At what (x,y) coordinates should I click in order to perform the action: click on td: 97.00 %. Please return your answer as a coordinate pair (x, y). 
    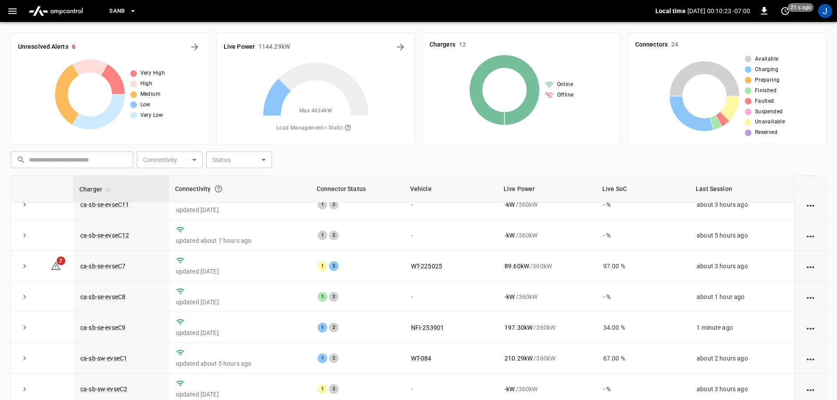
    Looking at the image, I should click on (643, 266).